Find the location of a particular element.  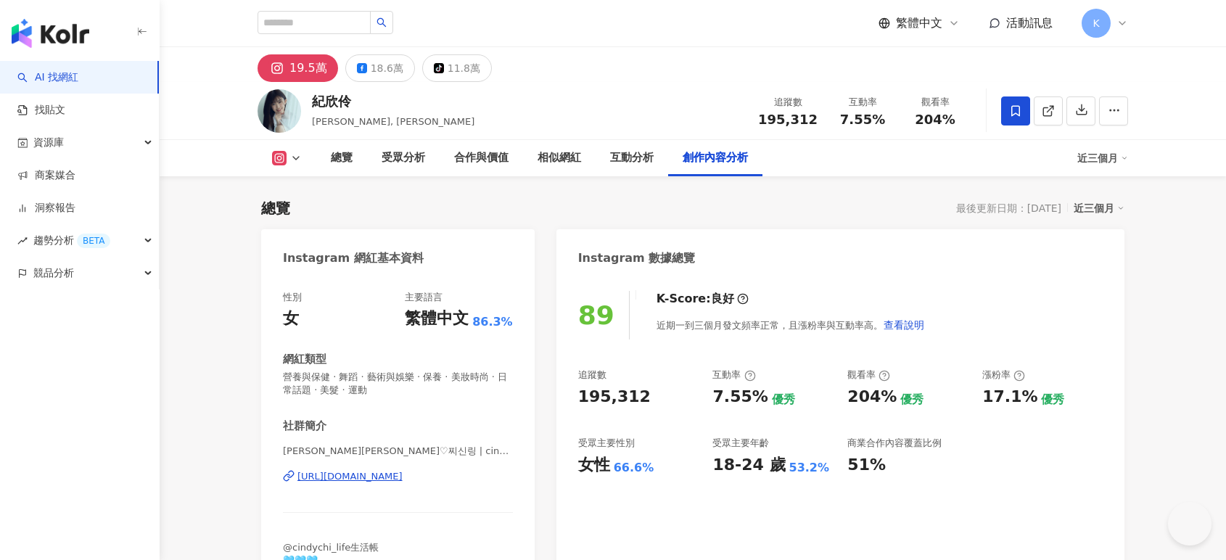

div: 社群簡介 is located at coordinates (305, 426).